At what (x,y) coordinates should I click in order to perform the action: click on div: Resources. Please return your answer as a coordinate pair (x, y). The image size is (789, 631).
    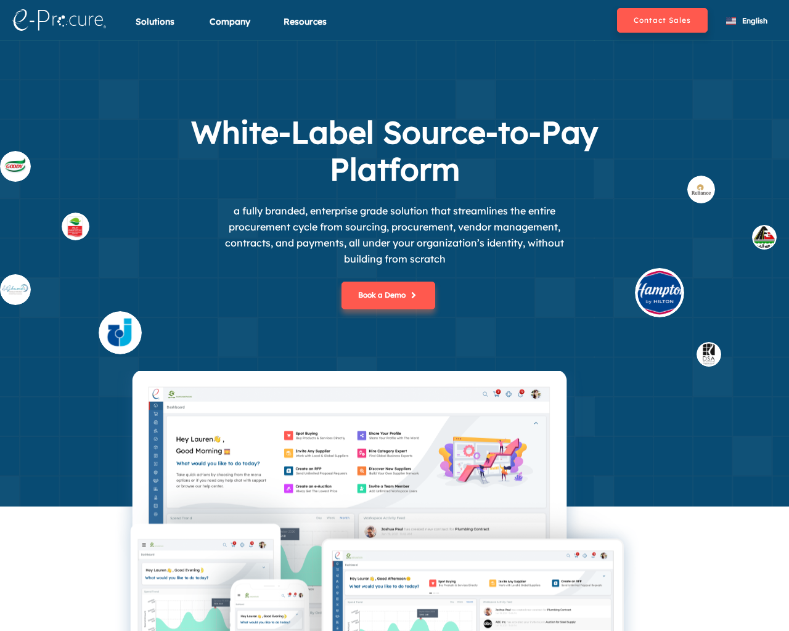
    Looking at the image, I should click on (305, 29).